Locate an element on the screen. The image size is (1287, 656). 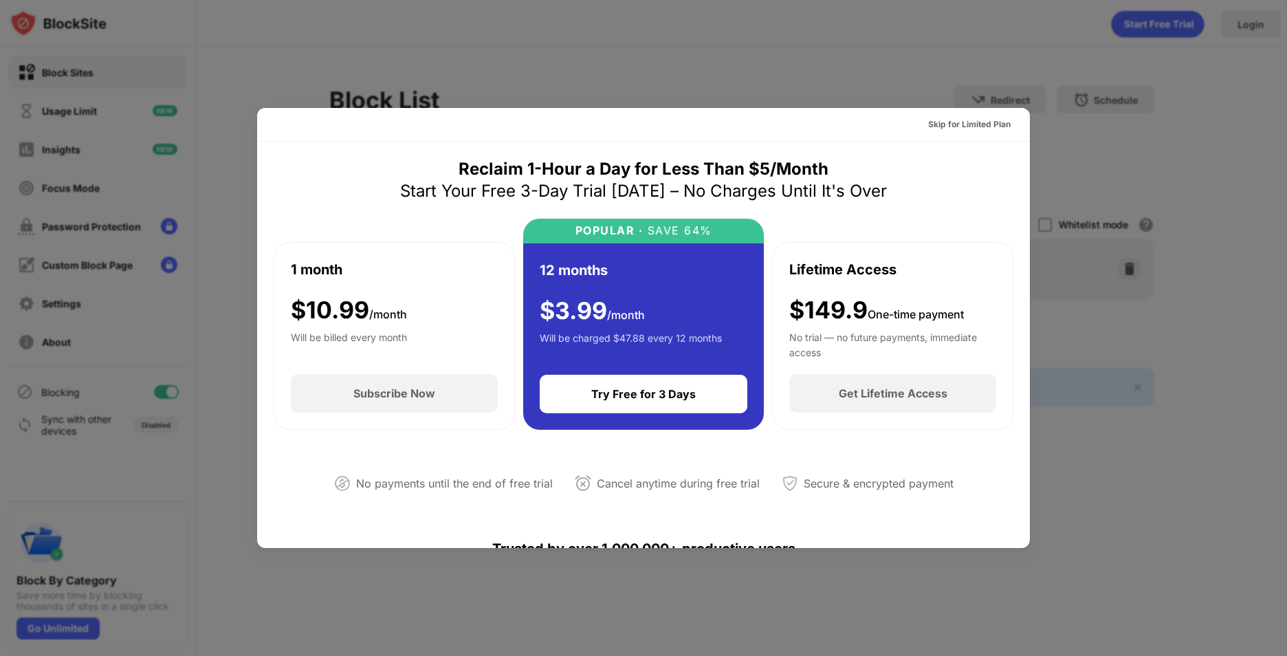
img: cancel-anytime is located at coordinates (583, 483).